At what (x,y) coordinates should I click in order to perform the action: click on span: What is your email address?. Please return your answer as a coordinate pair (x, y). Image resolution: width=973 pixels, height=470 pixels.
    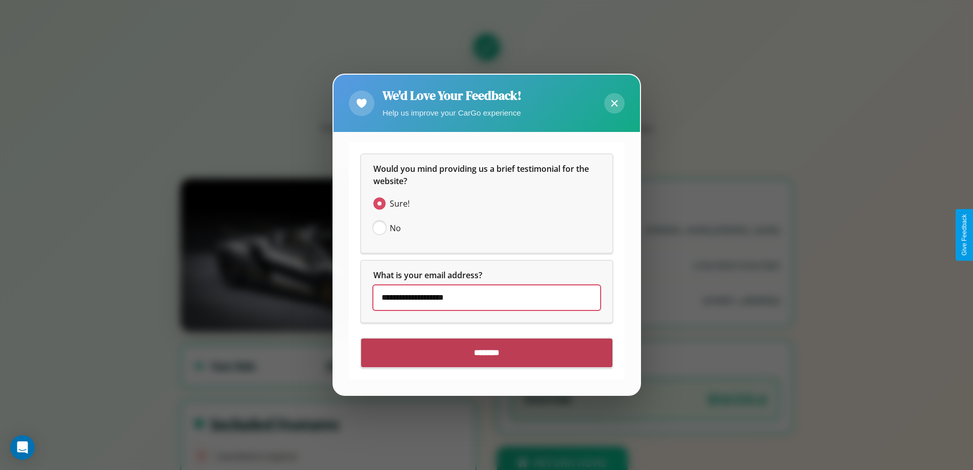
    Looking at the image, I should click on (428, 275).